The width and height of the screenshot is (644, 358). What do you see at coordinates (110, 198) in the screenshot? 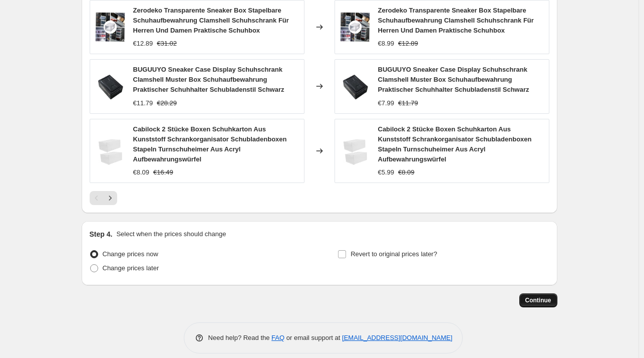
I see `button: Next` at bounding box center [110, 198].